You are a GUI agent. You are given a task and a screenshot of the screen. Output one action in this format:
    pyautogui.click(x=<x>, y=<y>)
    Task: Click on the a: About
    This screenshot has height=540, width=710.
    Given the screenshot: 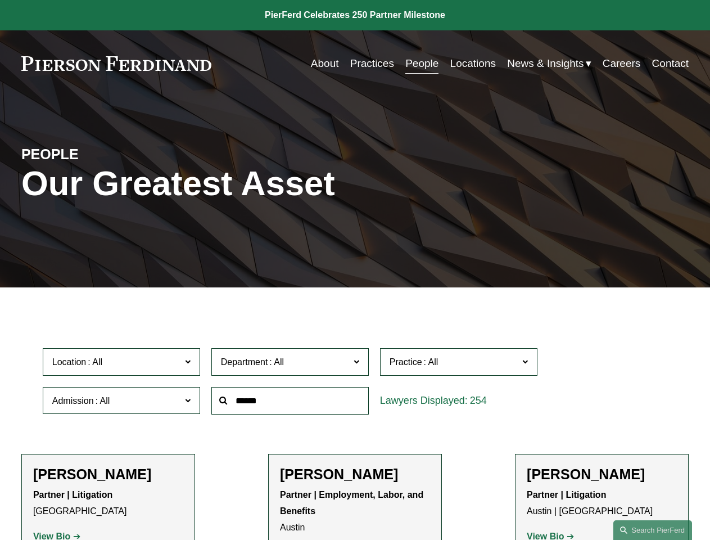 What is the action you would take?
    pyautogui.click(x=325, y=64)
    